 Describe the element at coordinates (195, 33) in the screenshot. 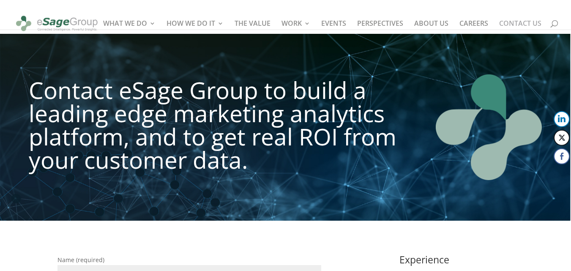

I see `a: HOW WE DO IT` at that location.